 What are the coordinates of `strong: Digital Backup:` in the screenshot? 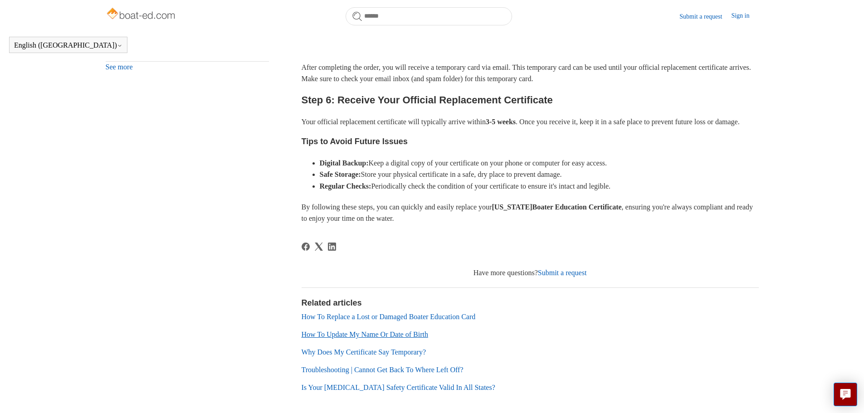 It's located at (344, 163).